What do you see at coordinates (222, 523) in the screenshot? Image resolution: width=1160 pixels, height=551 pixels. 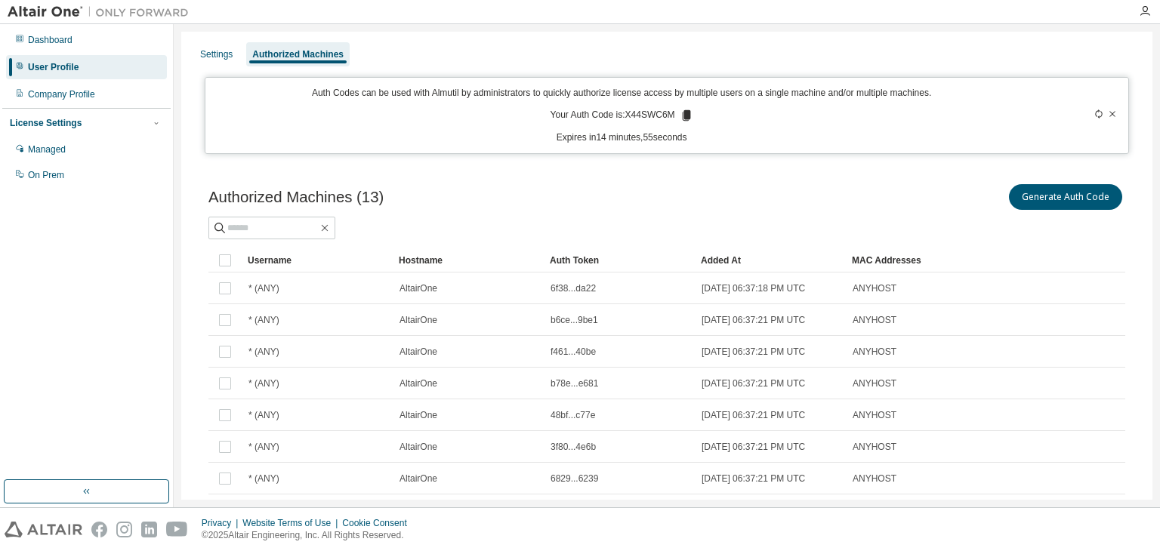 I see `div: Privacy` at bounding box center [222, 523].